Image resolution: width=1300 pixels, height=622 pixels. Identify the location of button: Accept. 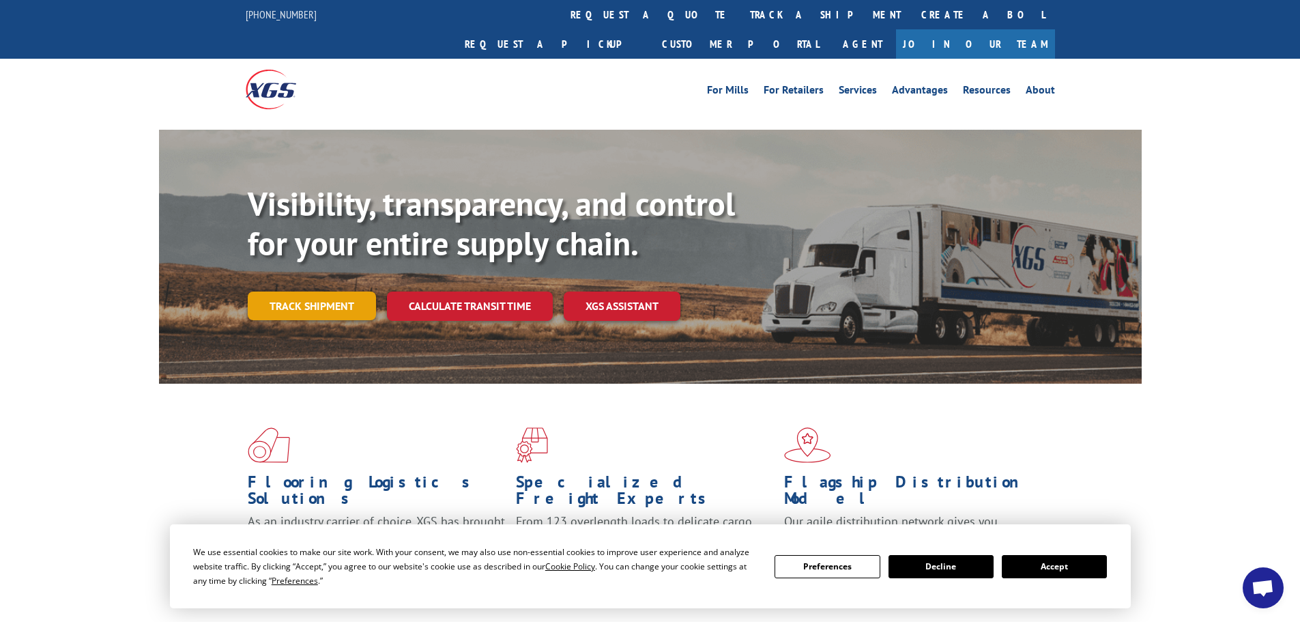
(1055, 567).